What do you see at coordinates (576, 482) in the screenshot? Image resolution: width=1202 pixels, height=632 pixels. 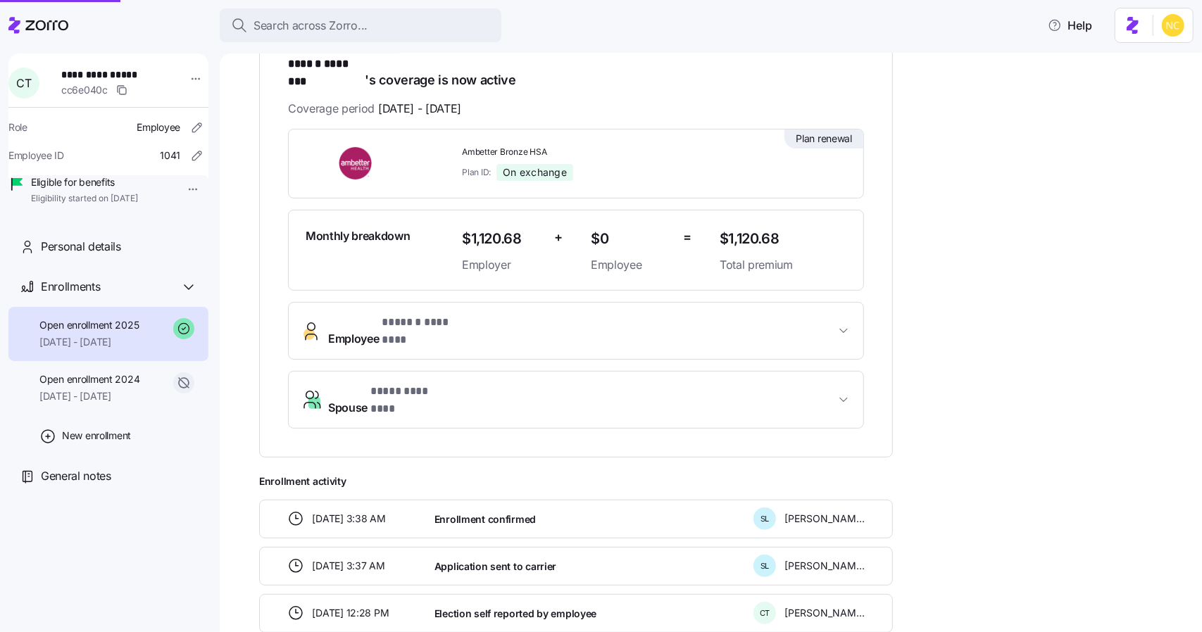 I see `span: Enrollment activity` at bounding box center [576, 482].